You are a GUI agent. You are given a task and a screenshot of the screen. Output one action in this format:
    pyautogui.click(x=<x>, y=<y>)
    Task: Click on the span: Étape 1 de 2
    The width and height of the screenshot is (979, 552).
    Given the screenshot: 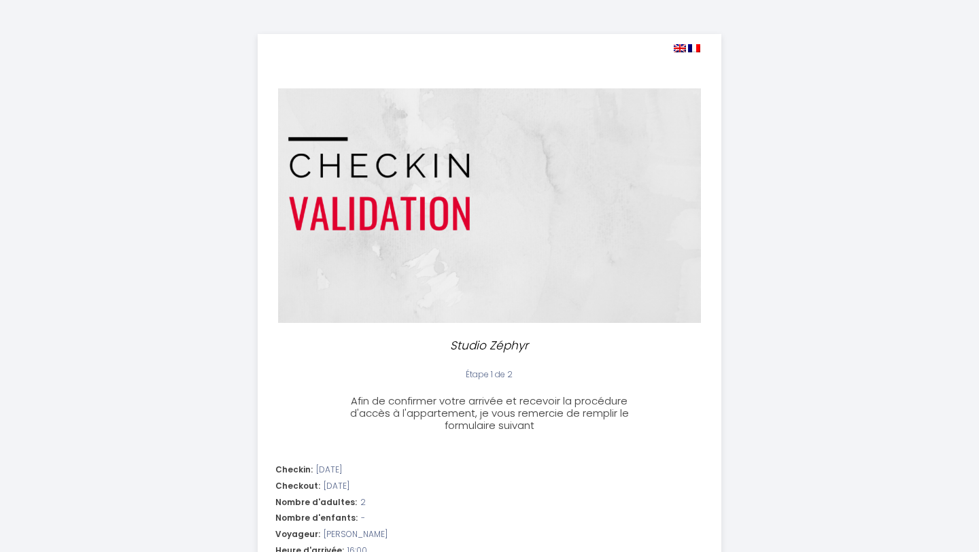 What is the action you would take?
    pyautogui.click(x=489, y=374)
    